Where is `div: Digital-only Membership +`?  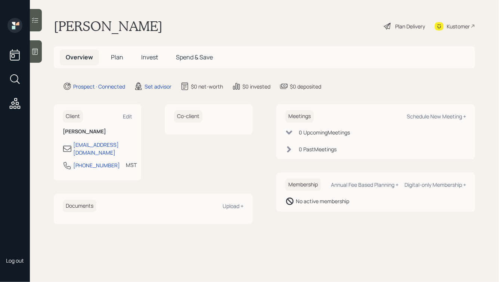
div: Digital-only Membership + is located at coordinates (435, 185).